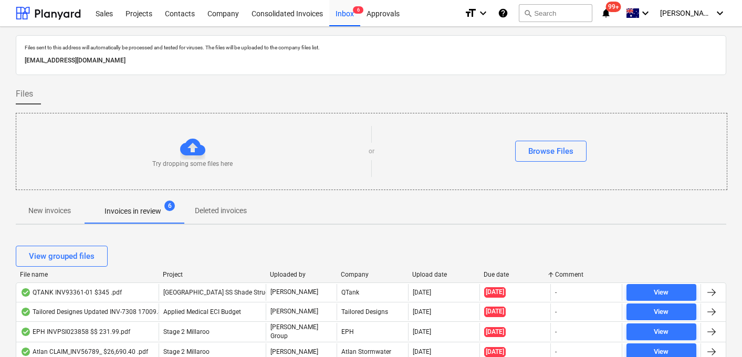 The height and width of the screenshot is (357, 742). I want to click on div: Due date, so click(515, 275).